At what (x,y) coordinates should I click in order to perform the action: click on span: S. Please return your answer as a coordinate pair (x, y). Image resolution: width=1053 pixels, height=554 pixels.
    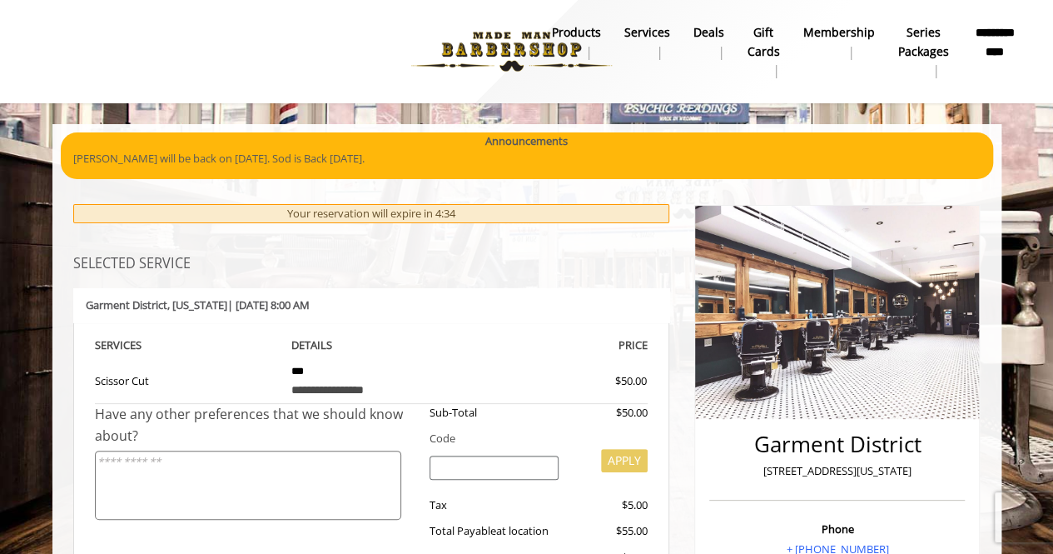
    Looking at the image, I should click on (138, 345).